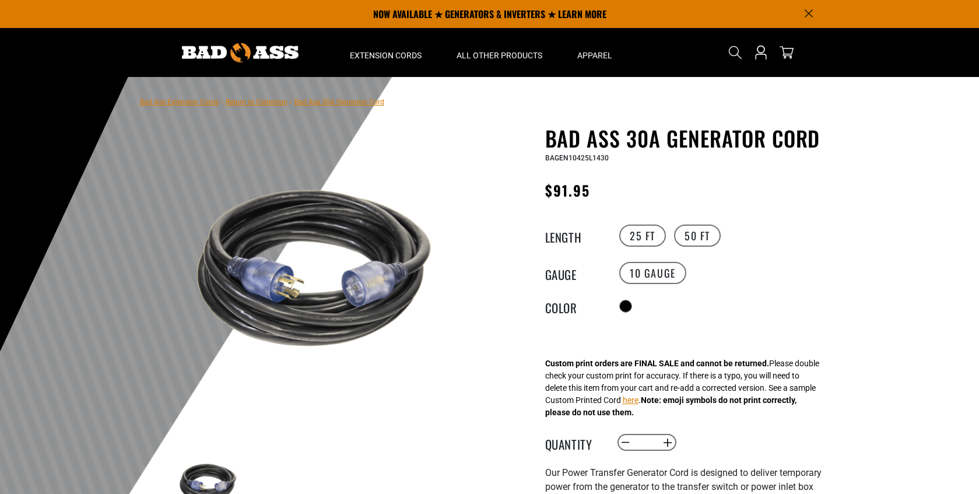  What do you see at coordinates (567, 190) in the screenshot?
I see `span: $91.95` at bounding box center [567, 190].